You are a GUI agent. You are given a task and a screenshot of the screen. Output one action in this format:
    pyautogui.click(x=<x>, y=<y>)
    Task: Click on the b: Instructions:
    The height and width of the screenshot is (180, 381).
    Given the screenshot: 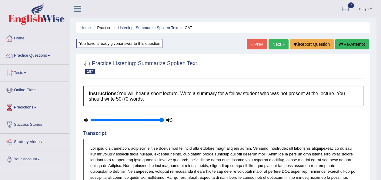 What is the action you would take?
    pyautogui.click(x=103, y=93)
    